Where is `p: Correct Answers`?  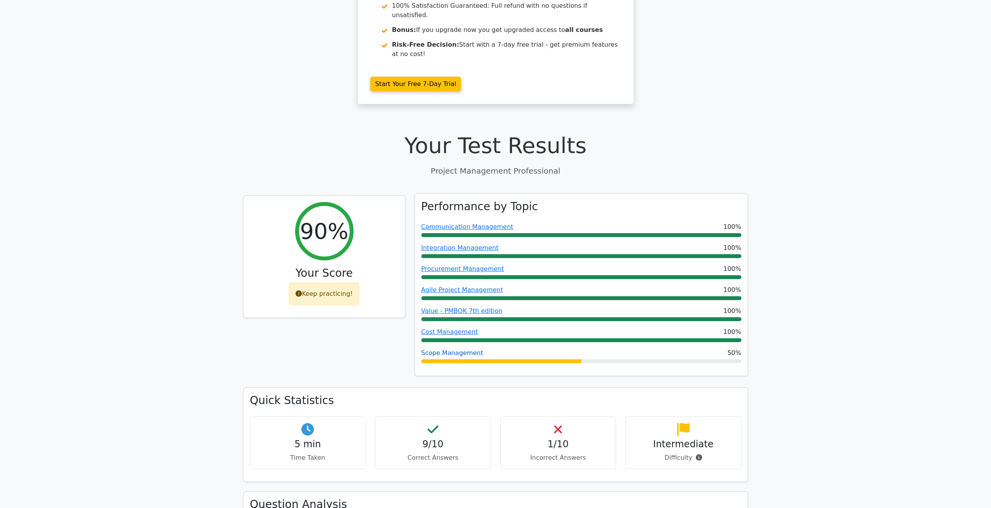 p: Correct Answers is located at coordinates (433, 458).